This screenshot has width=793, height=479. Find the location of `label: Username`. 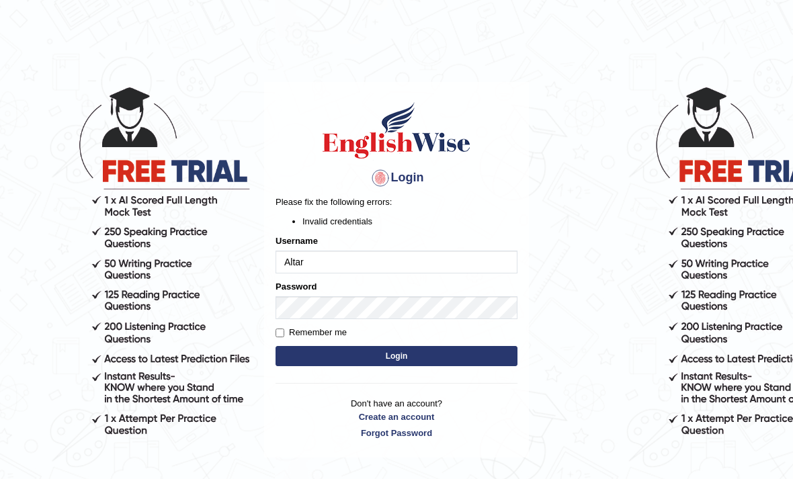

label: Username is located at coordinates (296, 241).